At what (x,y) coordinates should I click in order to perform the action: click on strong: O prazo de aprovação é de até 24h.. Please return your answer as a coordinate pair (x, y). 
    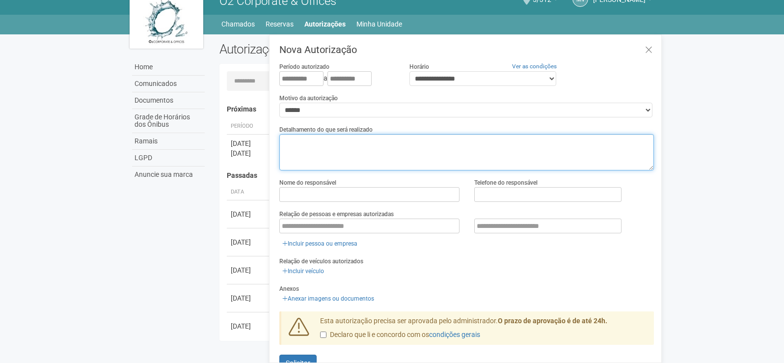
    Looking at the image, I should click on (552, 321).